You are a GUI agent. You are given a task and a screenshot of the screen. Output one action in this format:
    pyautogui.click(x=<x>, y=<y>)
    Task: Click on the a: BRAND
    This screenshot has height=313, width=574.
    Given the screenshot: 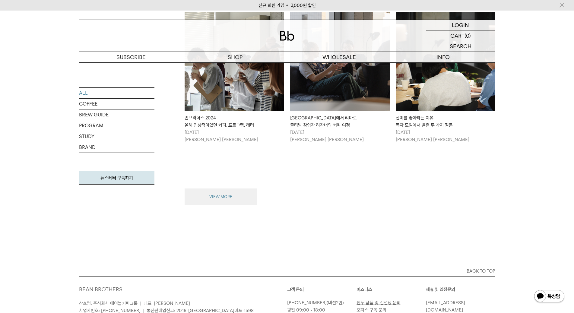 What is the action you would take?
    pyautogui.click(x=117, y=147)
    